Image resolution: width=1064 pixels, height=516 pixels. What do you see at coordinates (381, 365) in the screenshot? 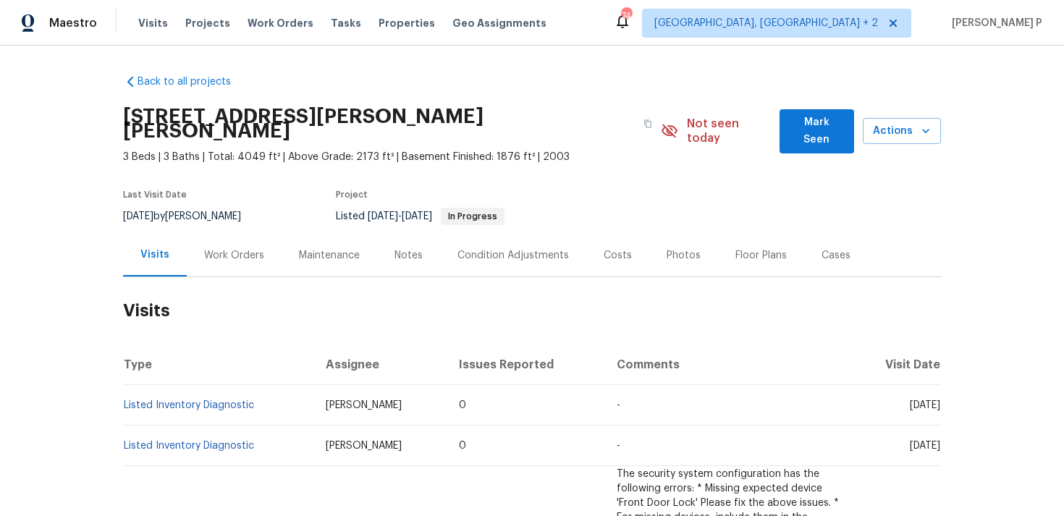
I see `th: Assignee` at bounding box center [381, 365].